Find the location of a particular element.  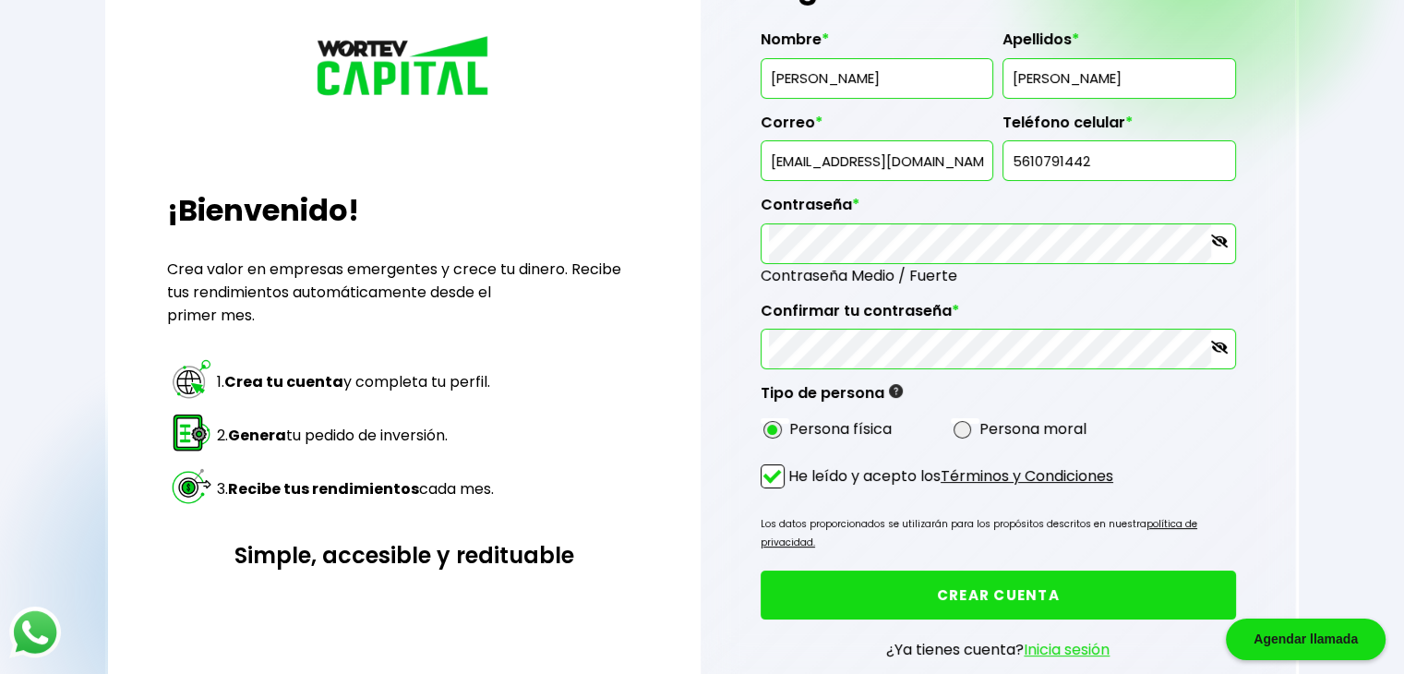

td: 1. y completa tu perfil. is located at coordinates (355, 382).